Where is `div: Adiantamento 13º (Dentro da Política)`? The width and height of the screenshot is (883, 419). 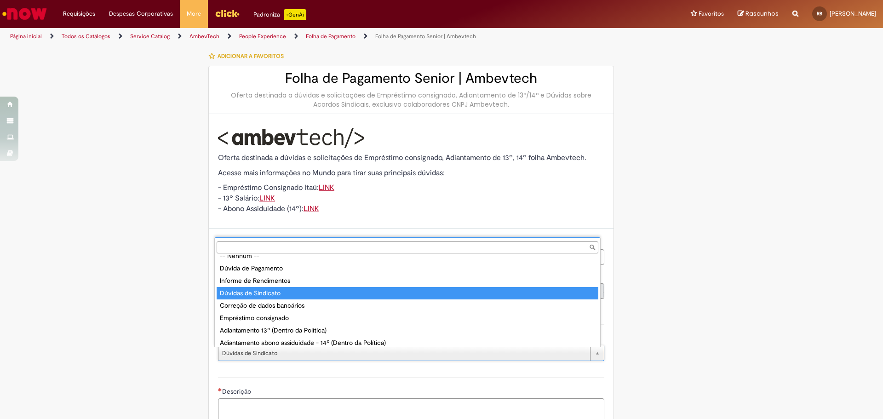 div: Adiantamento 13º (Dentro da Política) is located at coordinates (408, 330).